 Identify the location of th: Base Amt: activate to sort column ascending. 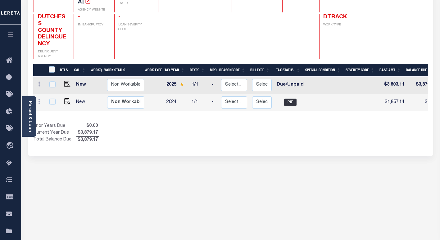
(390, 70).